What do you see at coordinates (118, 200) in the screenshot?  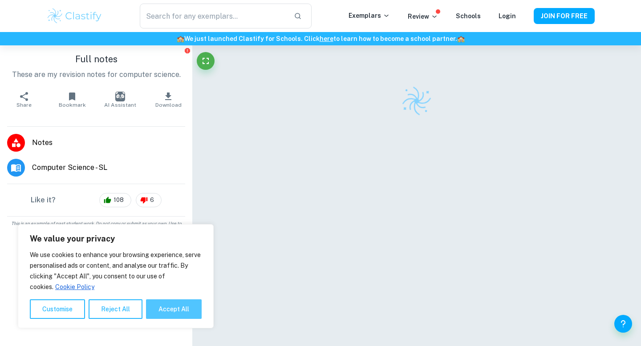 I see `span: 108` at bounding box center [118, 200].